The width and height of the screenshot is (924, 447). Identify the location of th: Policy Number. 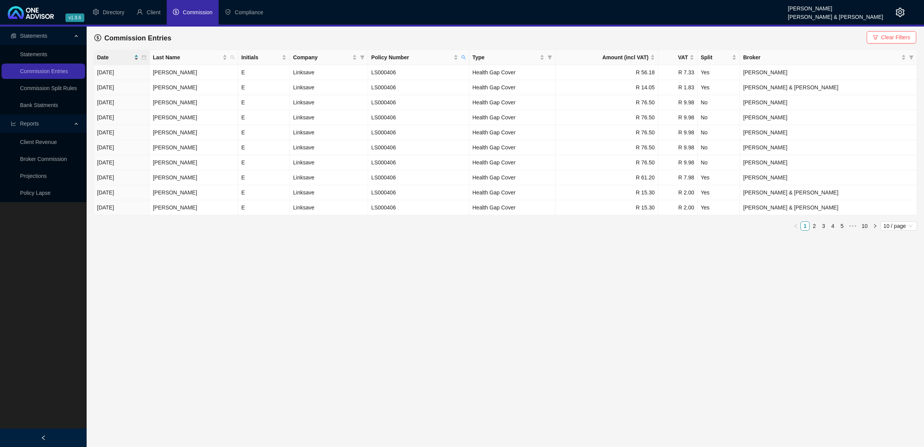
(419, 57).